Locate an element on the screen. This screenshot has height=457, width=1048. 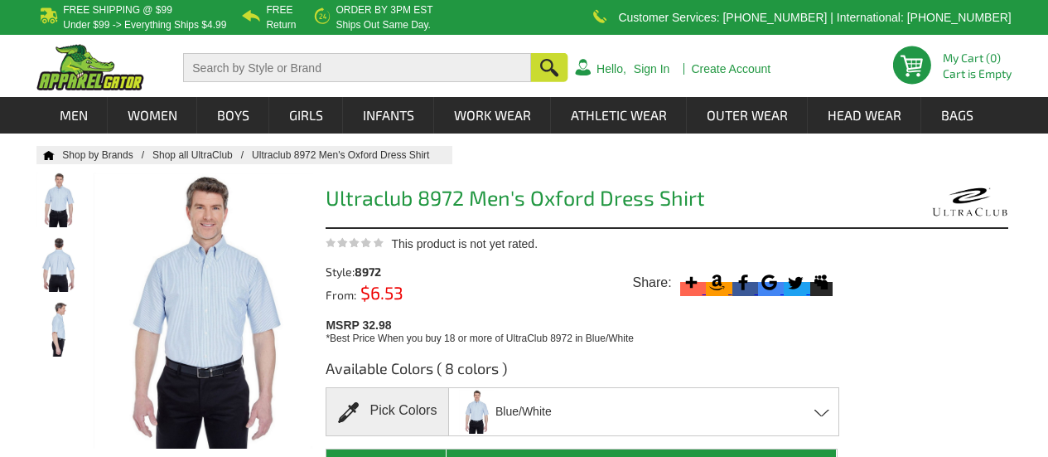
a: Bags is located at coordinates (957, 115).